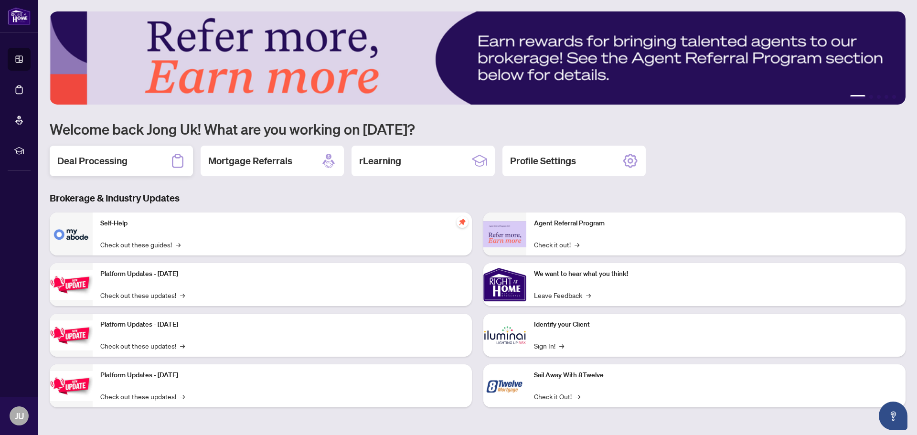  I want to click on button: Open asap, so click(893, 416).